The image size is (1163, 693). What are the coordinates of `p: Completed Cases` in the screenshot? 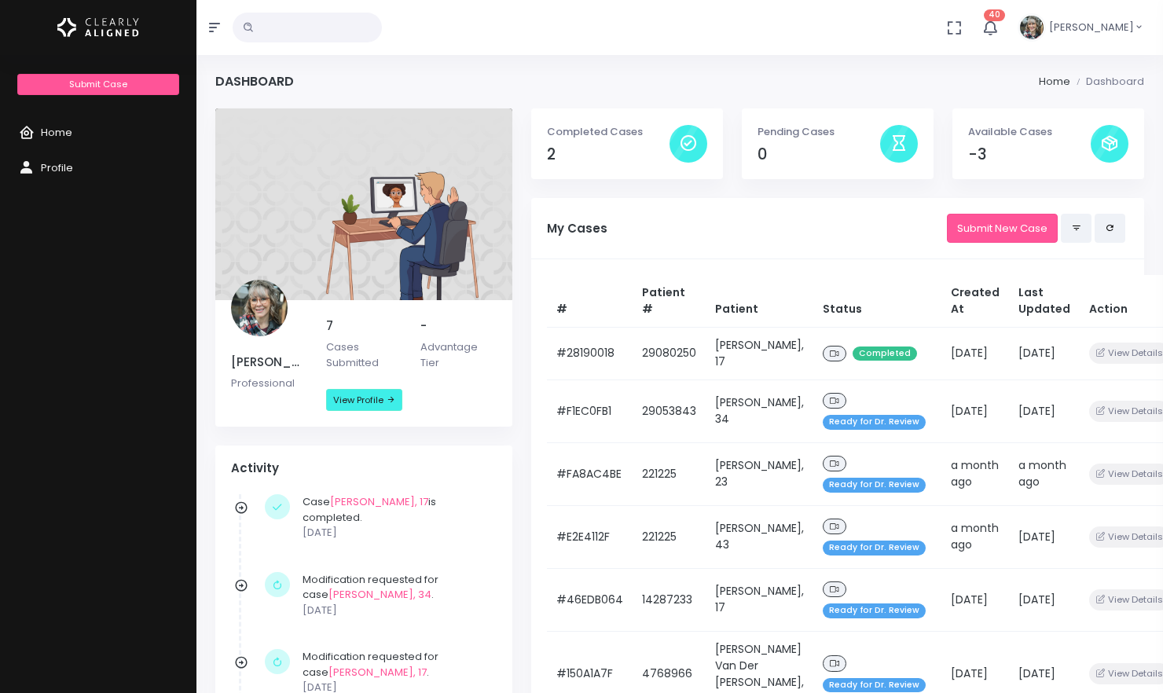 It's located at (608, 132).